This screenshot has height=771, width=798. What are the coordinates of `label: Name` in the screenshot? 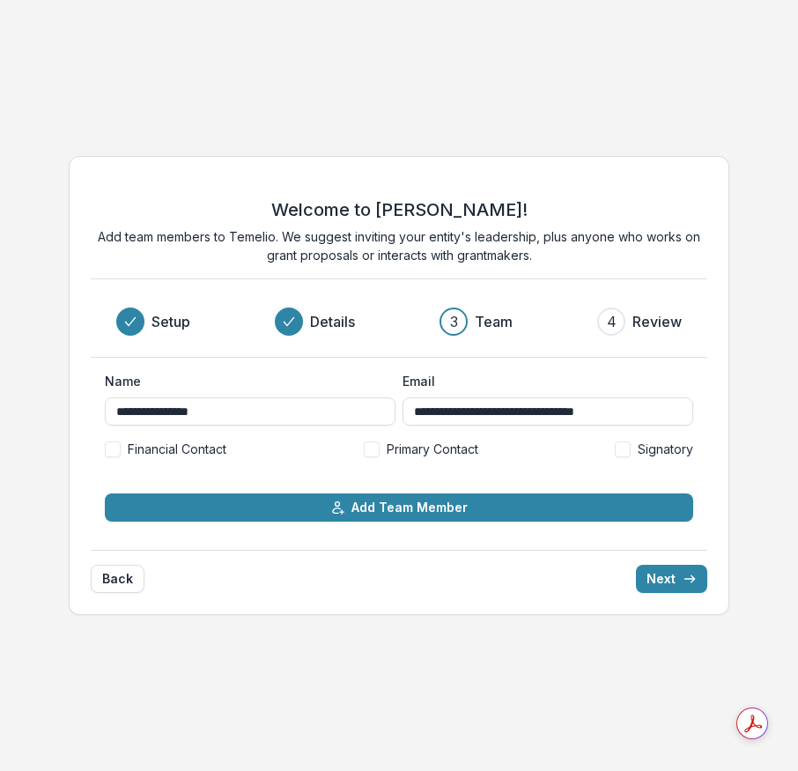 It's located at (245, 381).